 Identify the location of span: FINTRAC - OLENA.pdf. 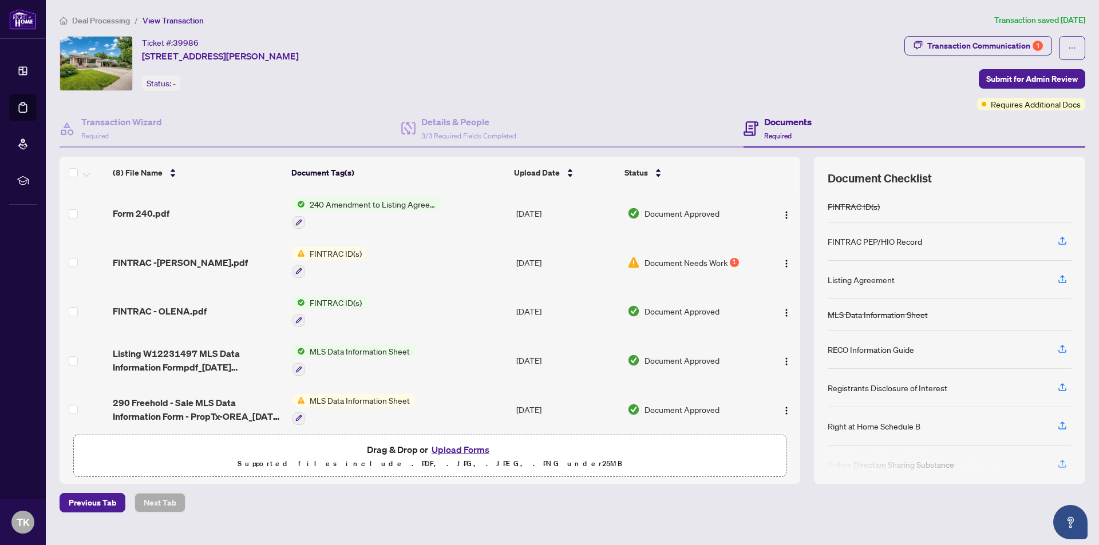
(160, 311).